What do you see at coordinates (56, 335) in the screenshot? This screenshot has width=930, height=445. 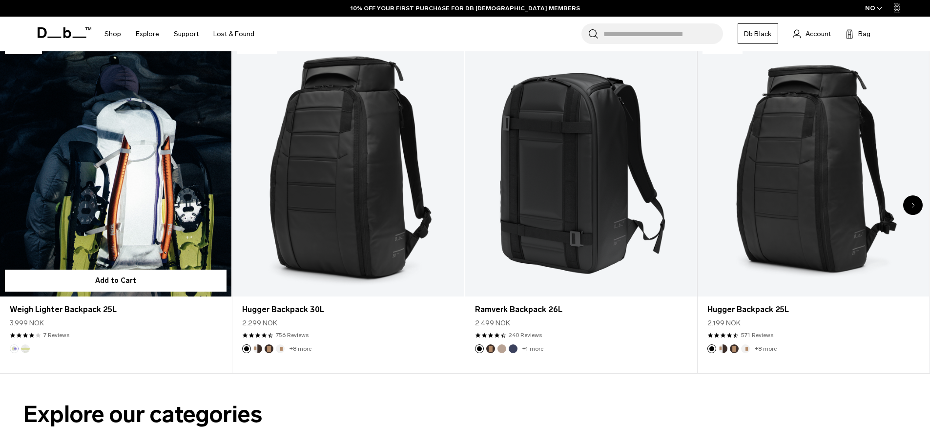 I see `a: 7 reviews` at bounding box center [56, 335].